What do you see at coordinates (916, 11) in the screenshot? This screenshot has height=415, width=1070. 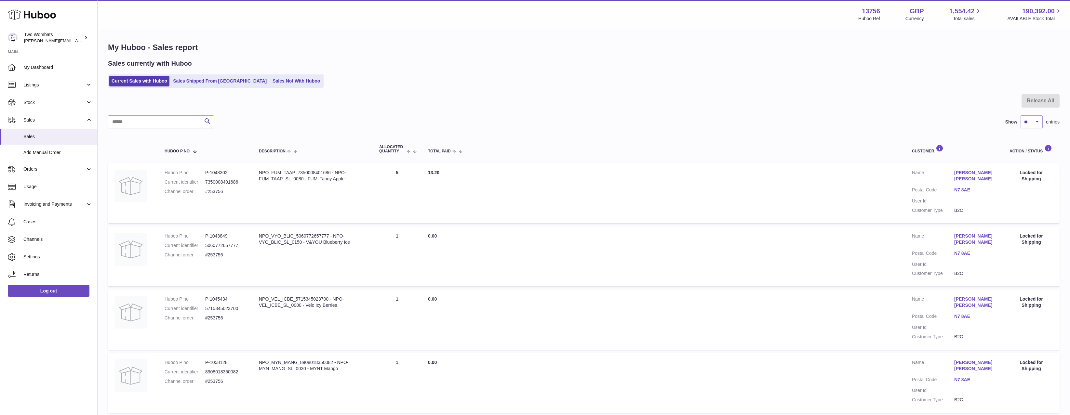 I see `strong: GBP` at bounding box center [916, 11].